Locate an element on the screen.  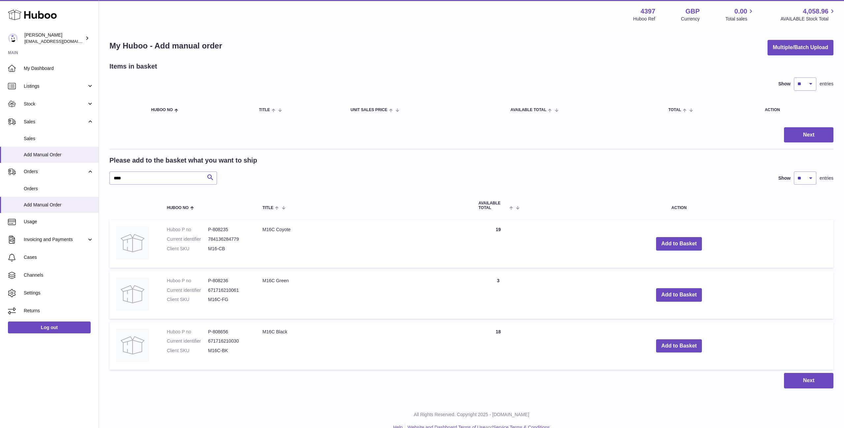
dd: 784136284779 is located at coordinates (228, 239).